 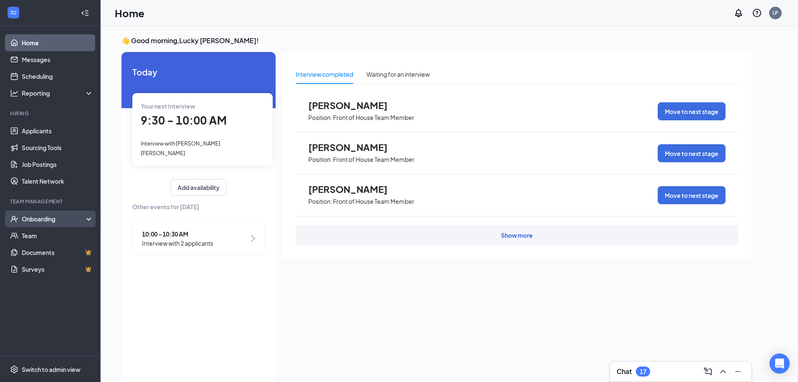 I want to click on svg: QuestionInfo, so click(x=757, y=13).